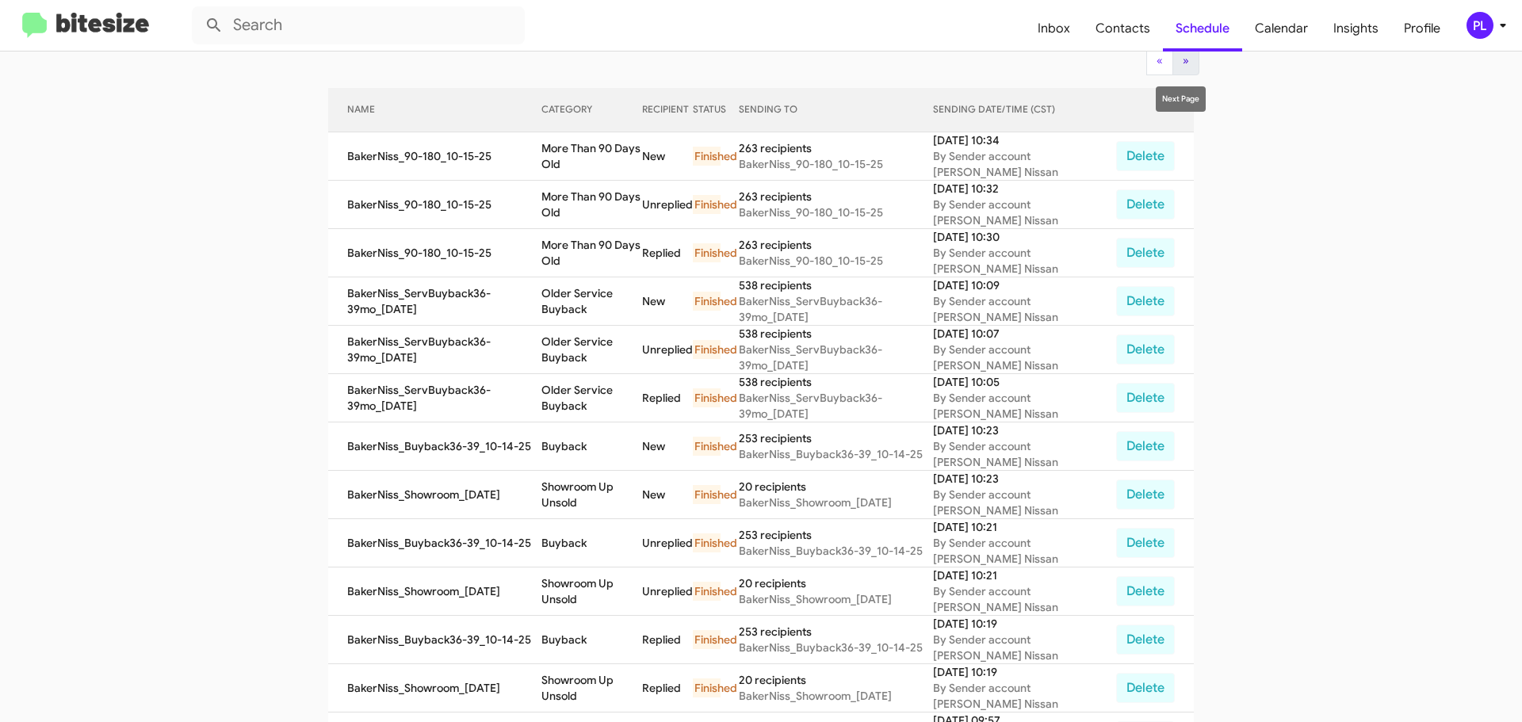  Describe the element at coordinates (1122, 29) in the screenshot. I see `a: Contacts` at that location.